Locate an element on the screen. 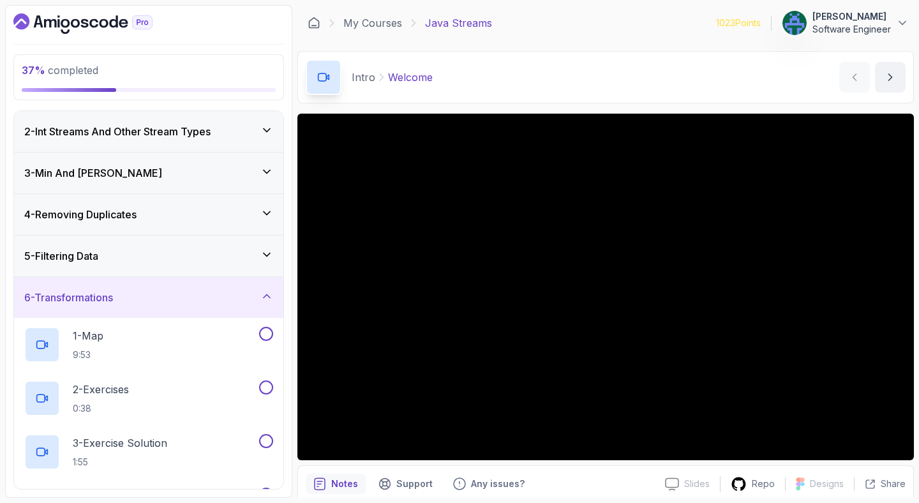 Image resolution: width=919 pixels, height=503 pixels. p: Java Streams is located at coordinates (458, 23).